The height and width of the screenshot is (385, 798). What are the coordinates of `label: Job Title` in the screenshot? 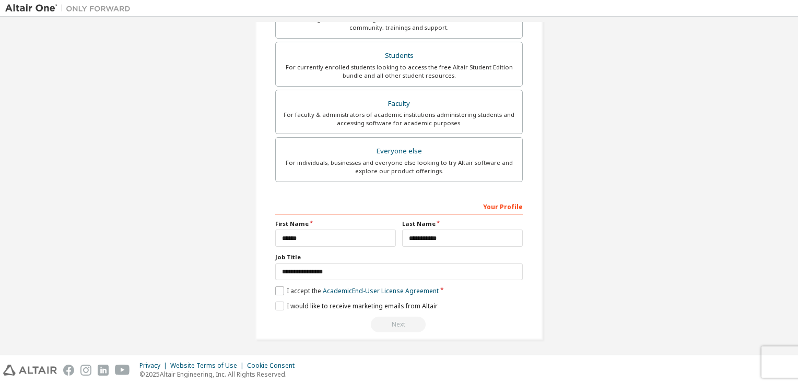 It's located at (399, 257).